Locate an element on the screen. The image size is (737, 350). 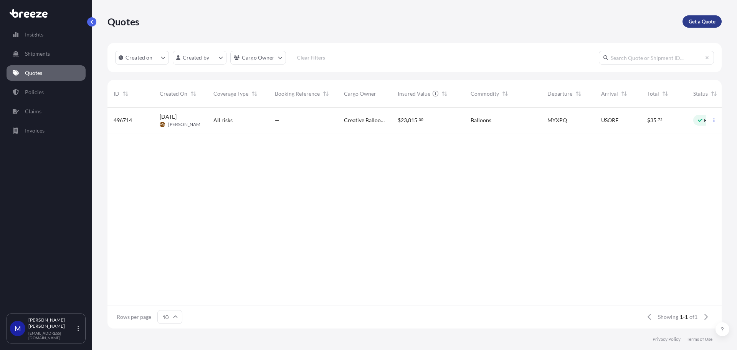
span: MYXPQ is located at coordinates (557, 120).